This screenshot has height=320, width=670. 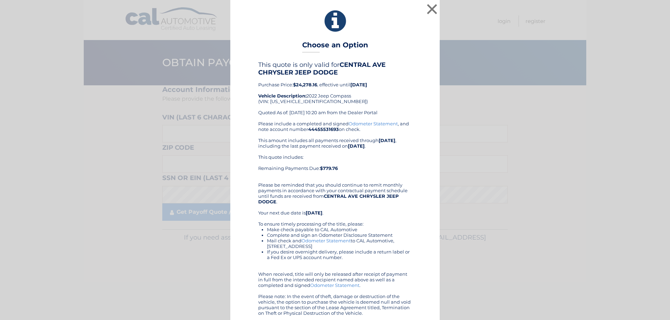 What do you see at coordinates (339, 235) in the screenshot?
I see `li: Complete and sign an Odometer Disclosure Statement` at bounding box center [339, 235].